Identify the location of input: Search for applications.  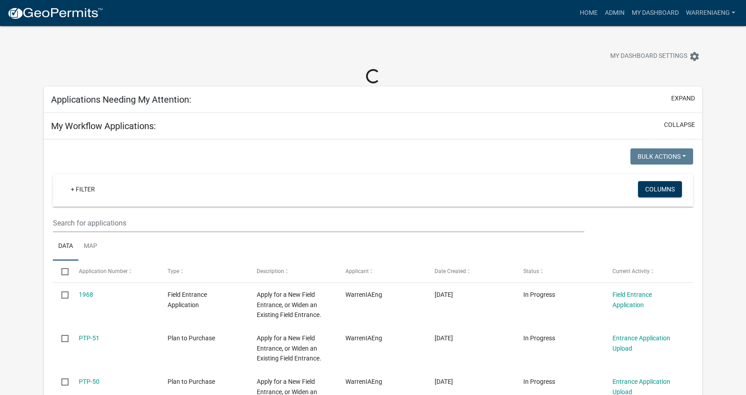
(318, 223).